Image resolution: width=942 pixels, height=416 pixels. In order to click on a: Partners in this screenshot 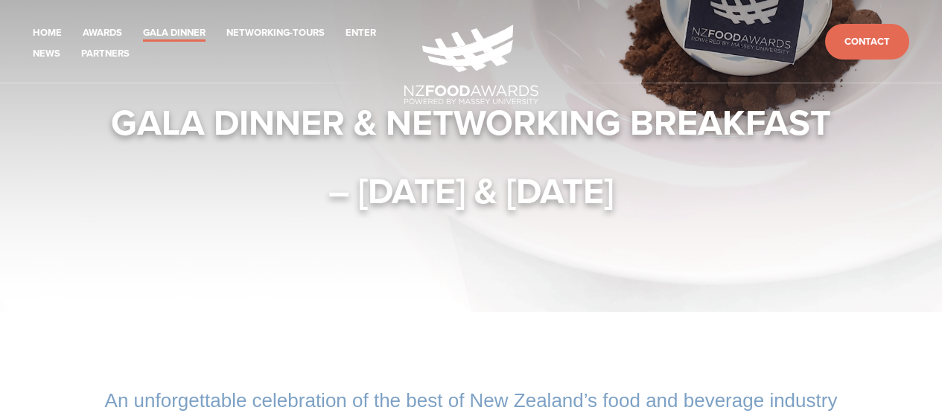, I will do `click(105, 54)`.